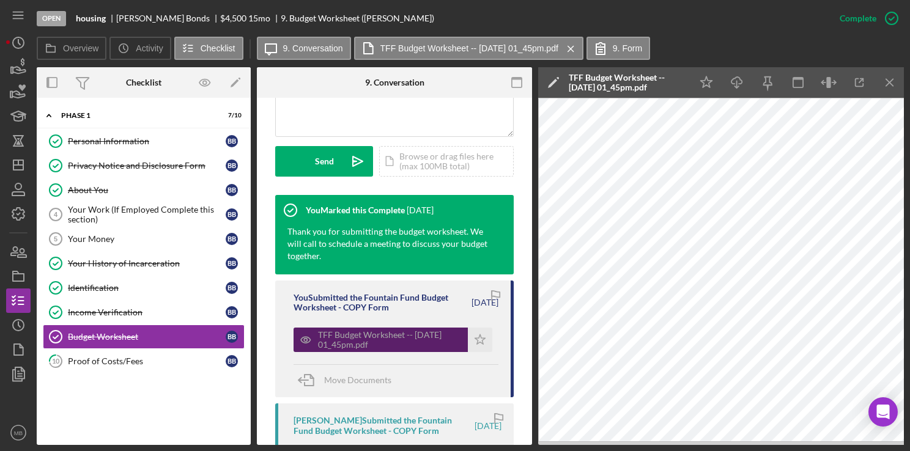  Describe the element at coordinates (324, 161) in the screenshot. I see `div: Send` at that location.